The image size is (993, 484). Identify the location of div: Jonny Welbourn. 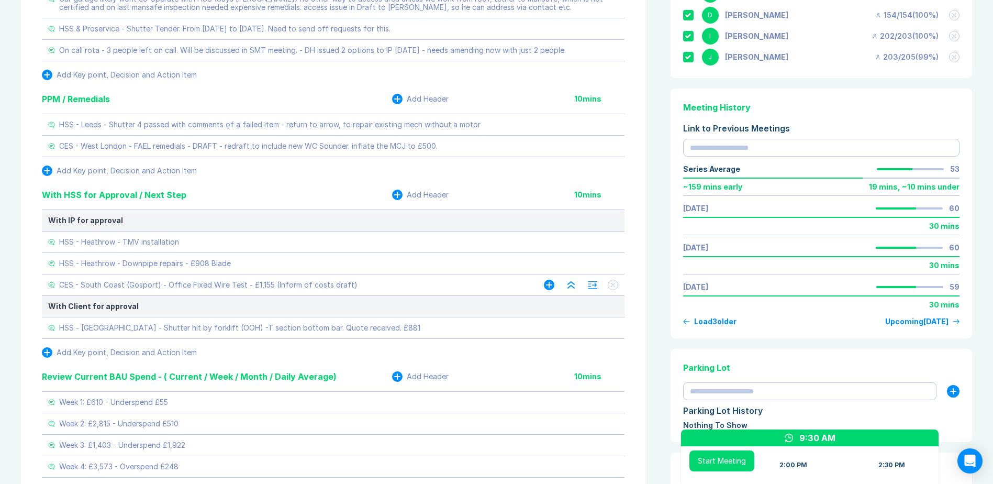
(756, 57).